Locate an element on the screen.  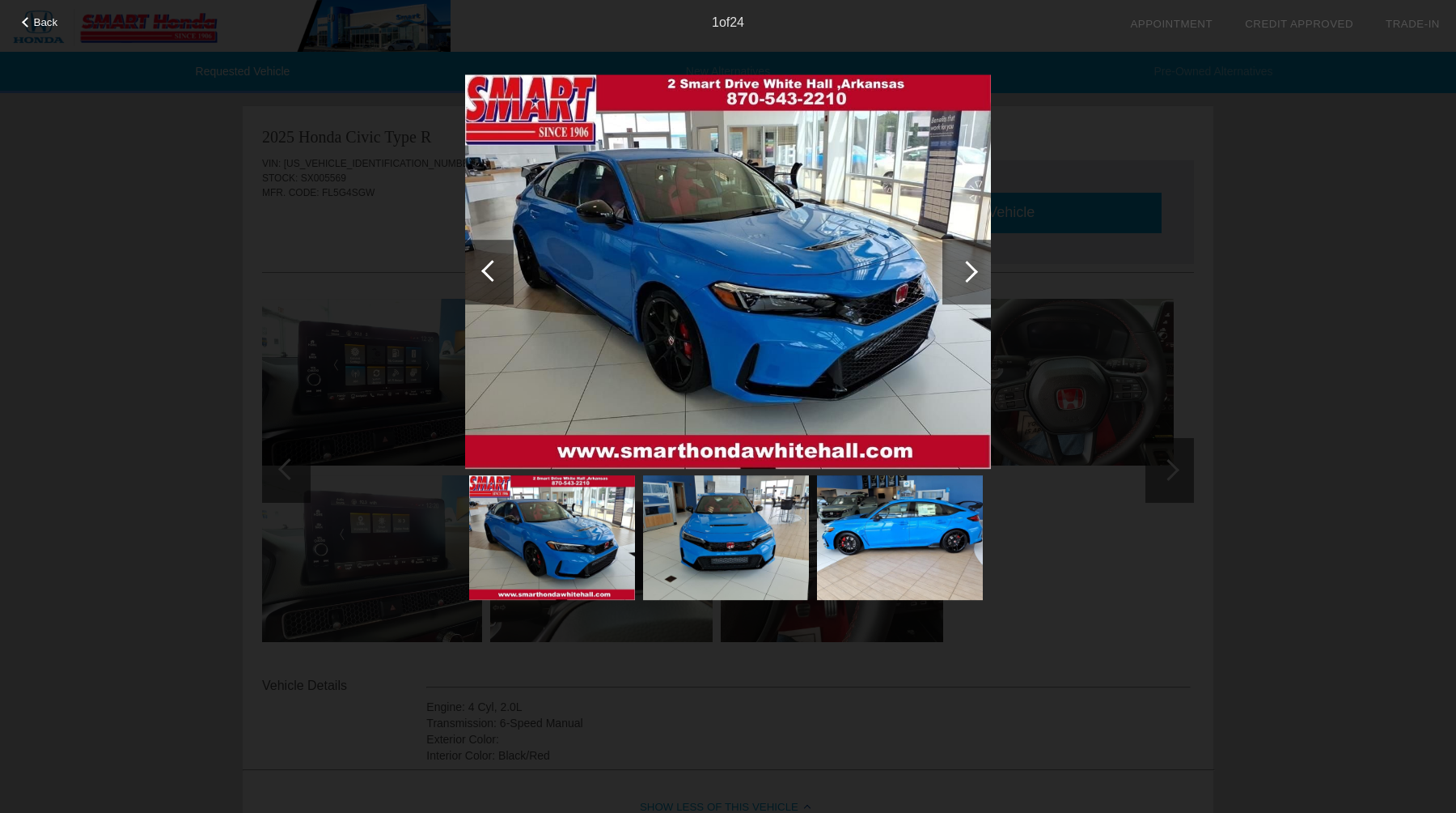
span: Back is located at coordinates (46, 22).